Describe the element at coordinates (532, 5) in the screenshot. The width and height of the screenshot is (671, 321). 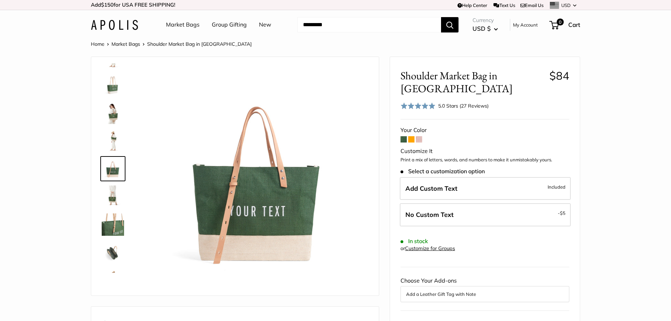
I see `a: Email Us` at that location.